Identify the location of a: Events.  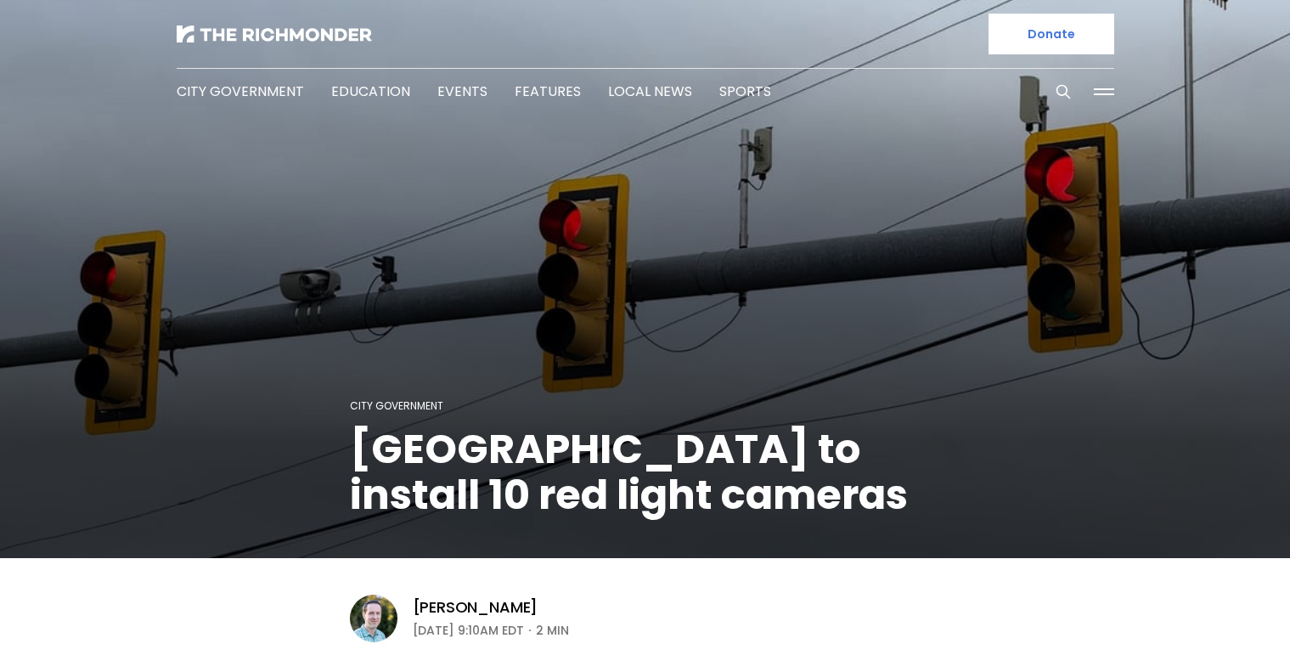
(462, 91).